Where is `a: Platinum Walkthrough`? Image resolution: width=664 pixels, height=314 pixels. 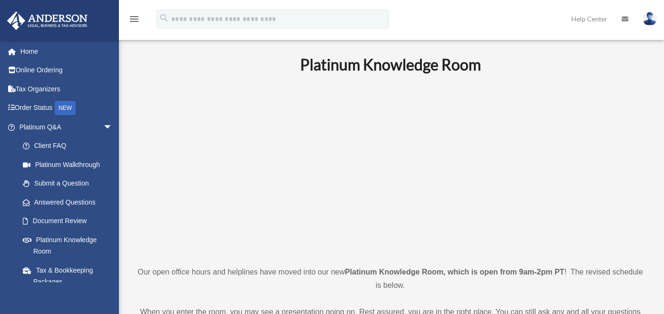
a: Platinum Walkthrough is located at coordinates (70, 165).